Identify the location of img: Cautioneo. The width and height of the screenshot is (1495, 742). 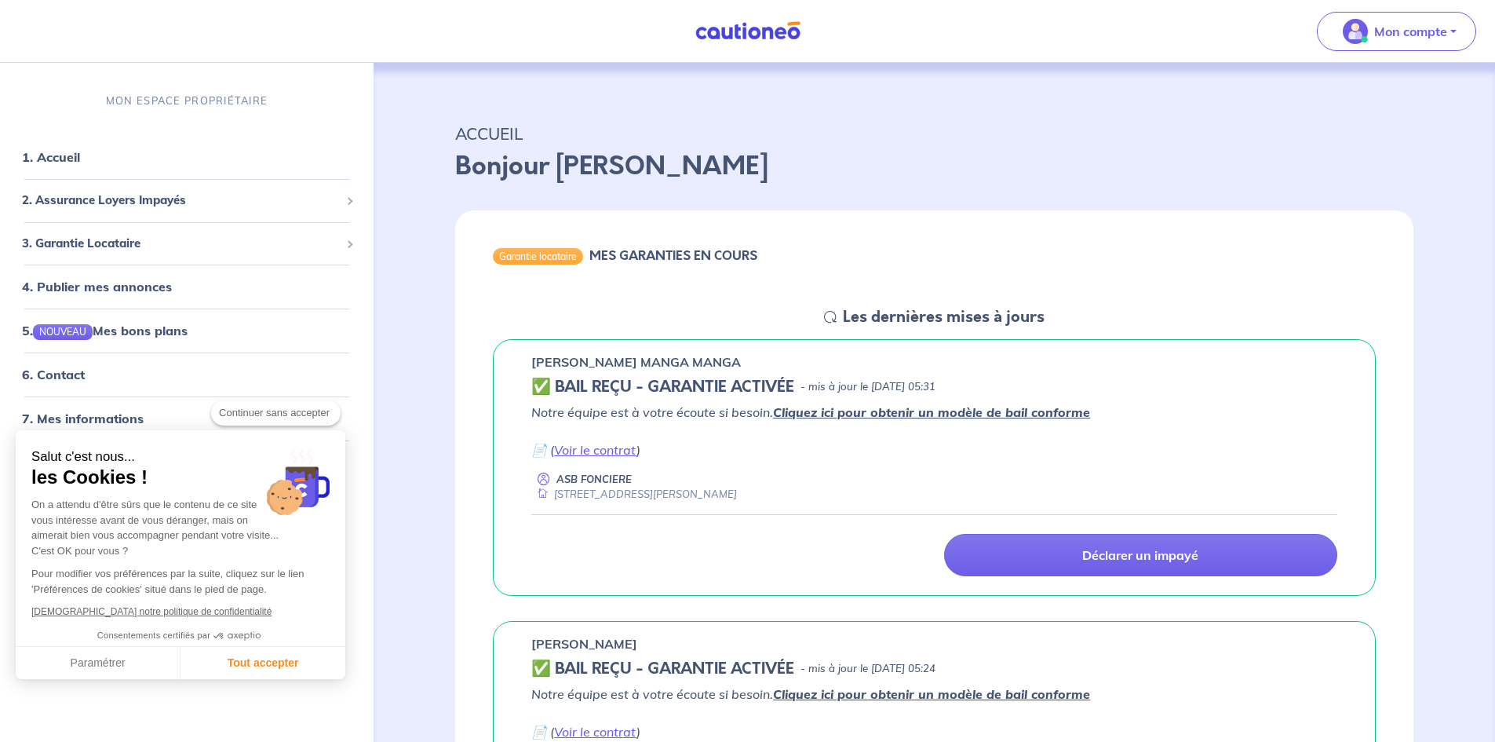
(748, 31).